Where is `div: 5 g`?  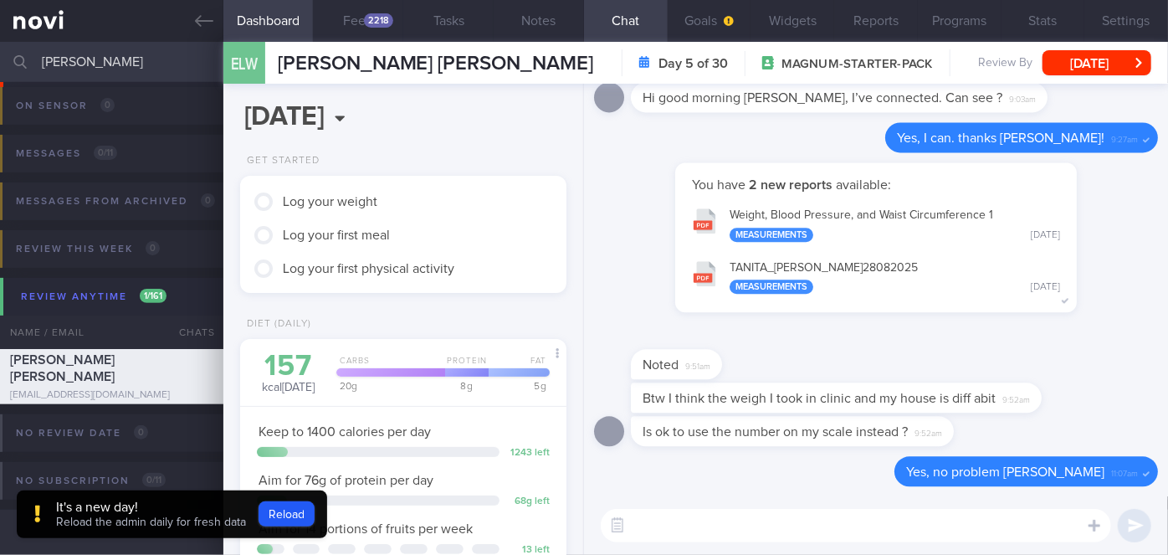 div: 5 g is located at coordinates (516, 386).